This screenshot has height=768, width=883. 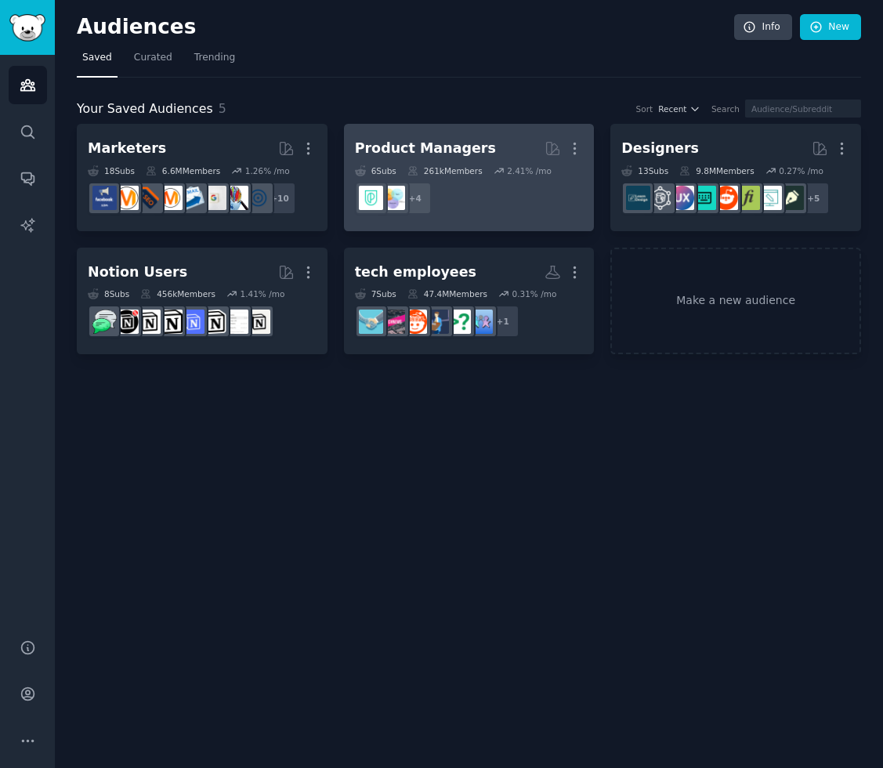 What do you see at coordinates (214, 321) in the screenshot?
I see `img: notioncreations` at bounding box center [214, 321].